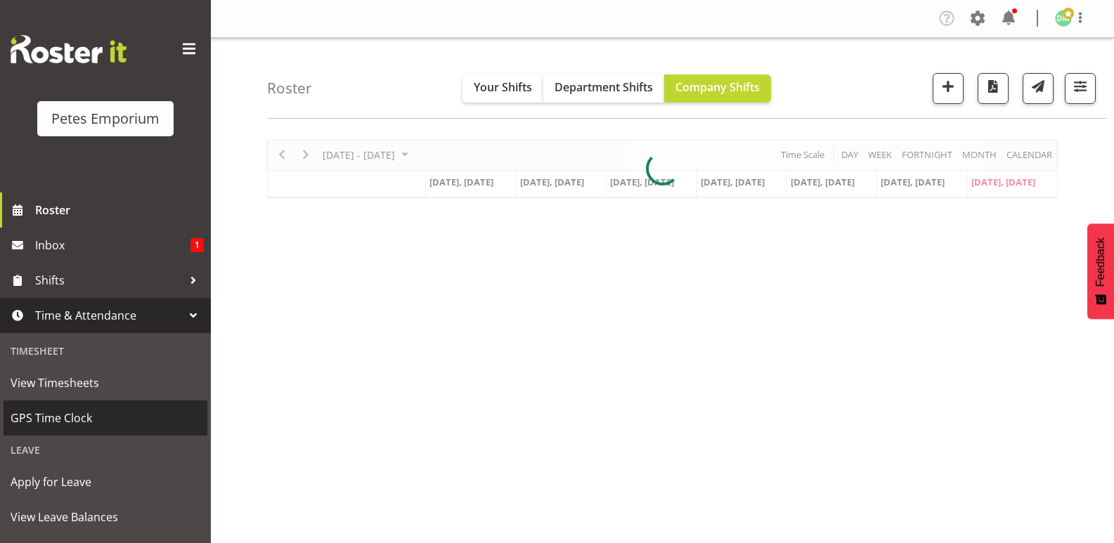  What do you see at coordinates (1101, 271) in the screenshot?
I see `button: Feedback - Show survey` at bounding box center [1101, 271].